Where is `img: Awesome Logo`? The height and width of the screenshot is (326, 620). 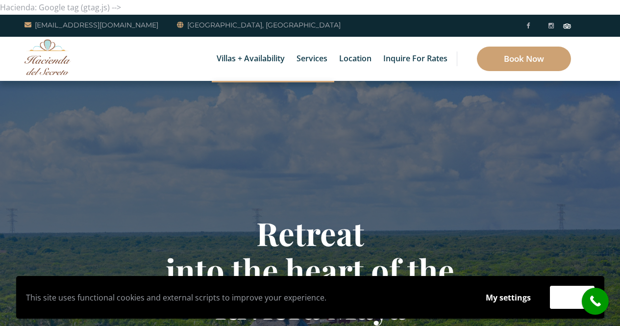
img: Awesome Logo is located at coordinates (48, 57).